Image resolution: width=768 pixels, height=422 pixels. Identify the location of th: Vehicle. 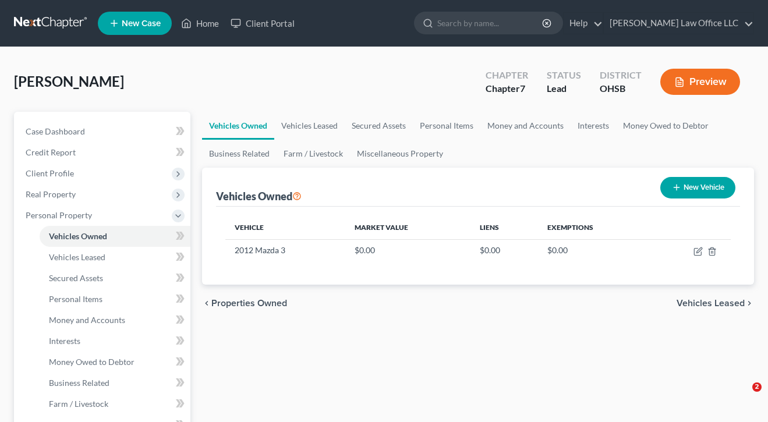
(285, 228).